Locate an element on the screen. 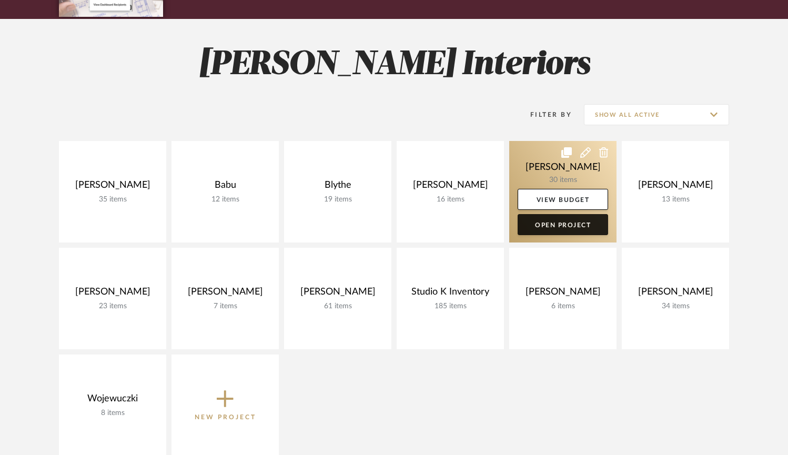  div: Babu is located at coordinates (225, 187).